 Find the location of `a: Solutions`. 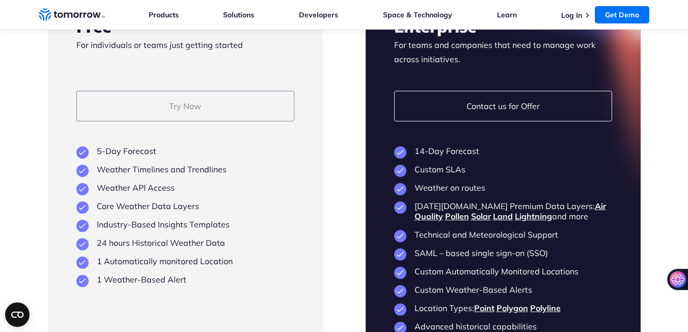

a: Solutions is located at coordinates (238, 15).